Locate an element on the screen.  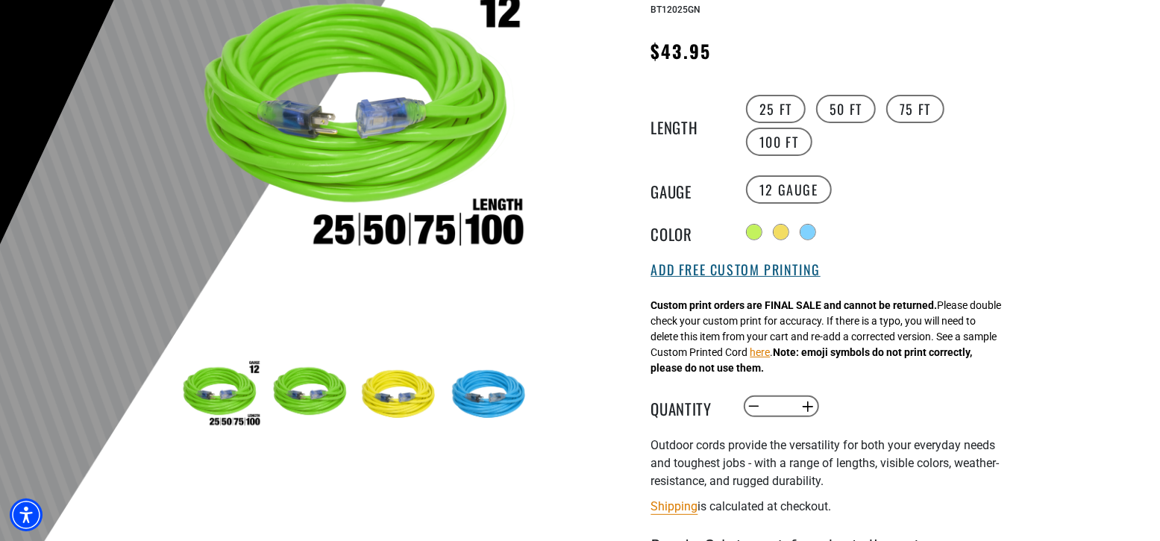
strong: Note: emoji symbols do not print correctly, please do not use them. is located at coordinates (811, 359).